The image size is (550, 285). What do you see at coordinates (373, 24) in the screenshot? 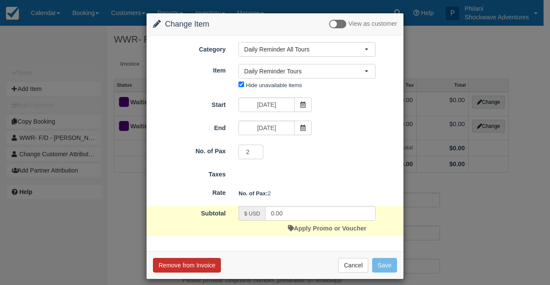
I see `span: View as customer` at bounding box center [373, 24].